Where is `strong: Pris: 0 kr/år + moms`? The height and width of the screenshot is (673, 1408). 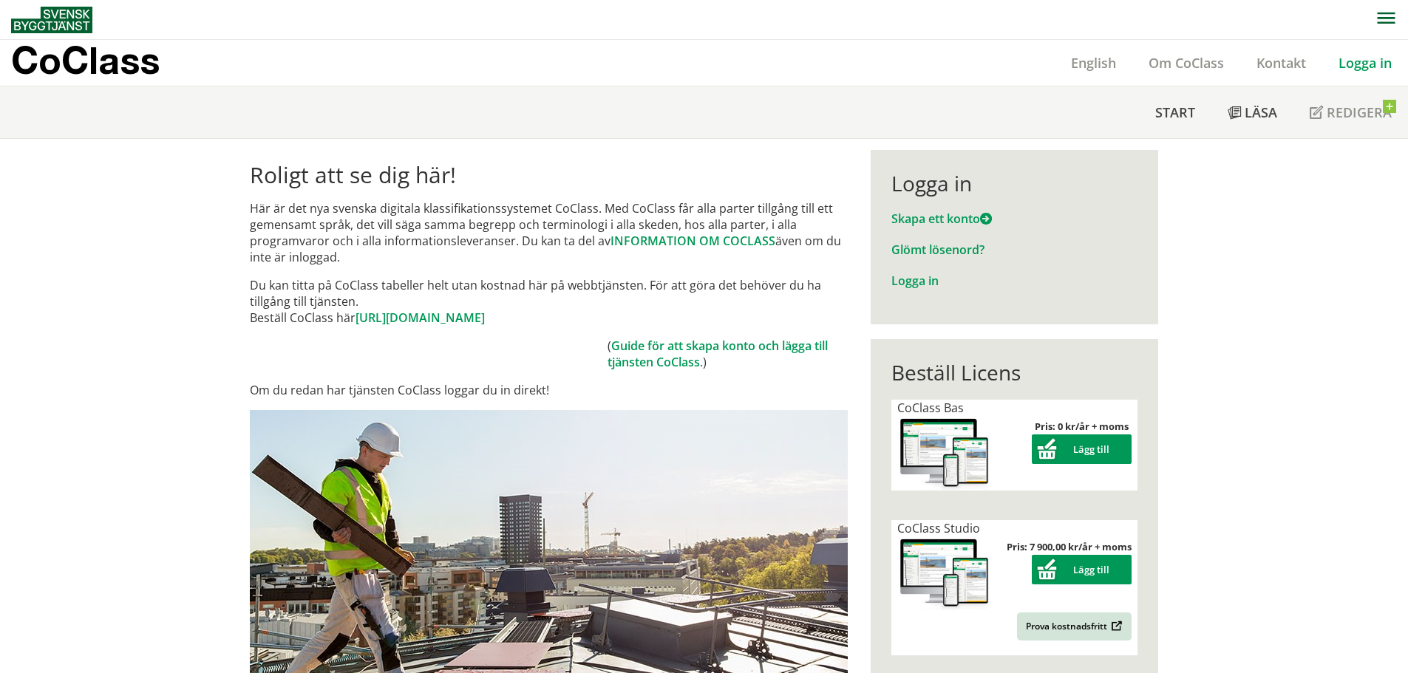 strong: Pris: 0 kr/år + moms is located at coordinates (1082, 427).